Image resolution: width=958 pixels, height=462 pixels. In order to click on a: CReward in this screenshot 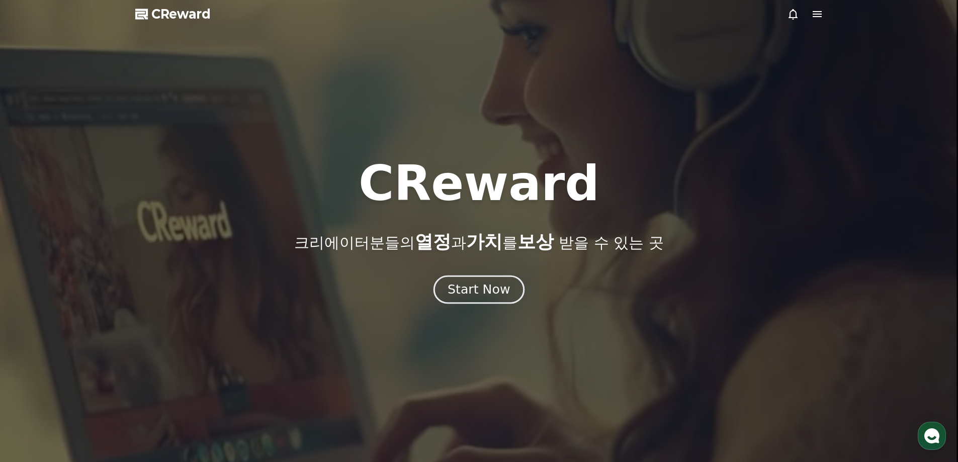, I will do `click(173, 14)`.